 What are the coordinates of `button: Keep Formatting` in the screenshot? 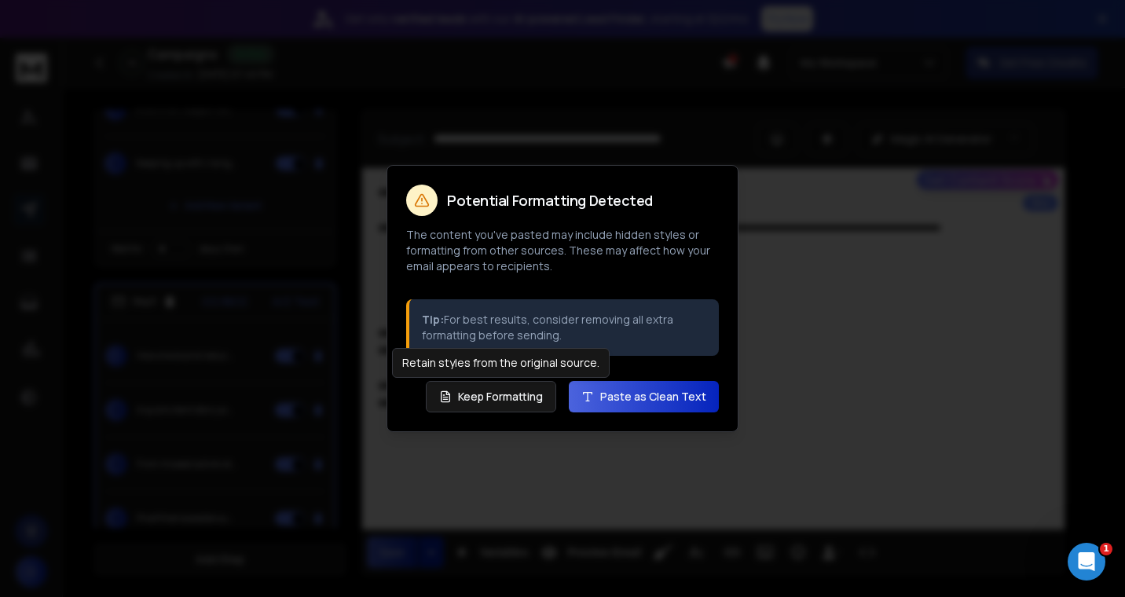 It's located at (491, 397).